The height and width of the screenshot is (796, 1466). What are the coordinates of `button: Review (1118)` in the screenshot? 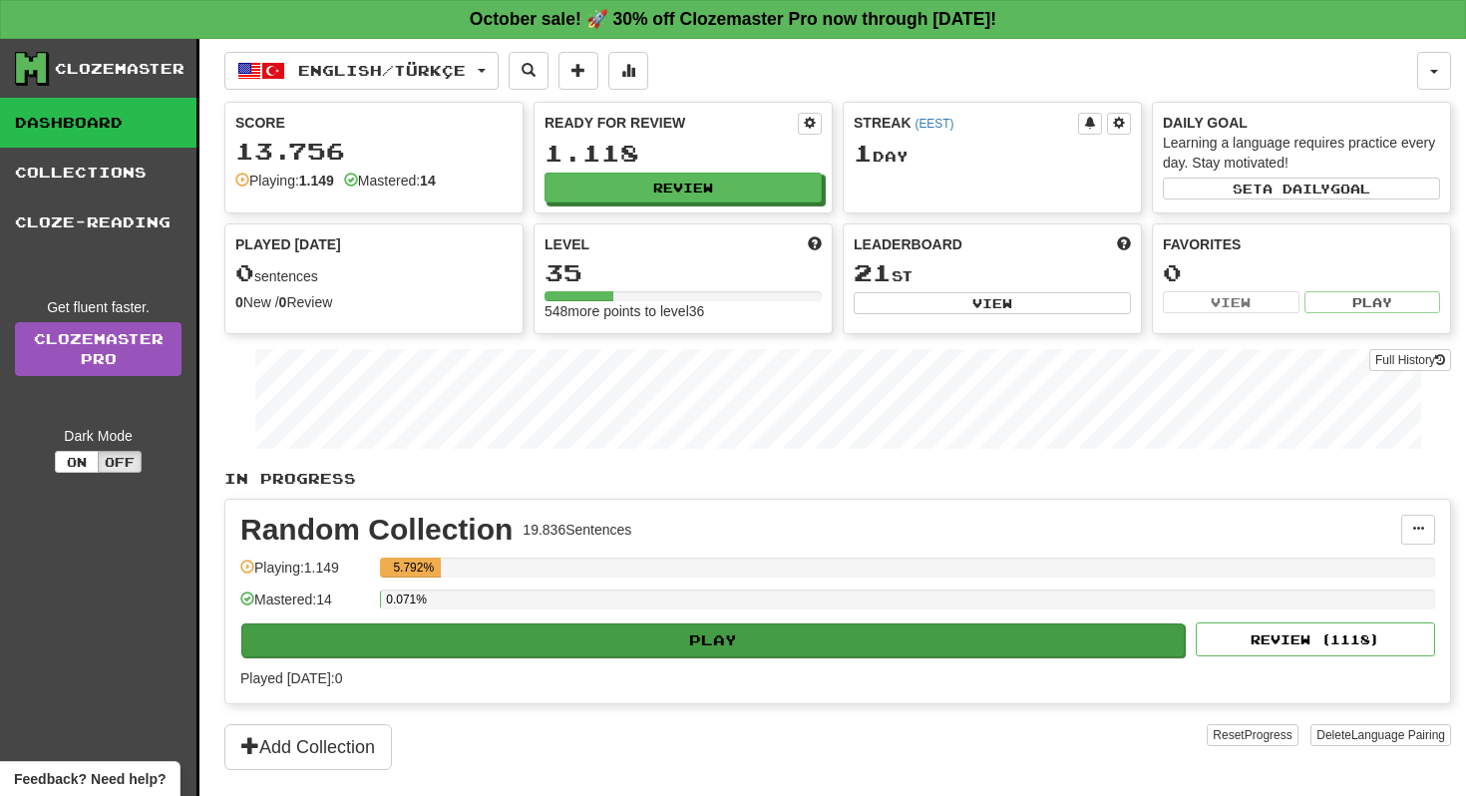 It's located at (1316, 639).